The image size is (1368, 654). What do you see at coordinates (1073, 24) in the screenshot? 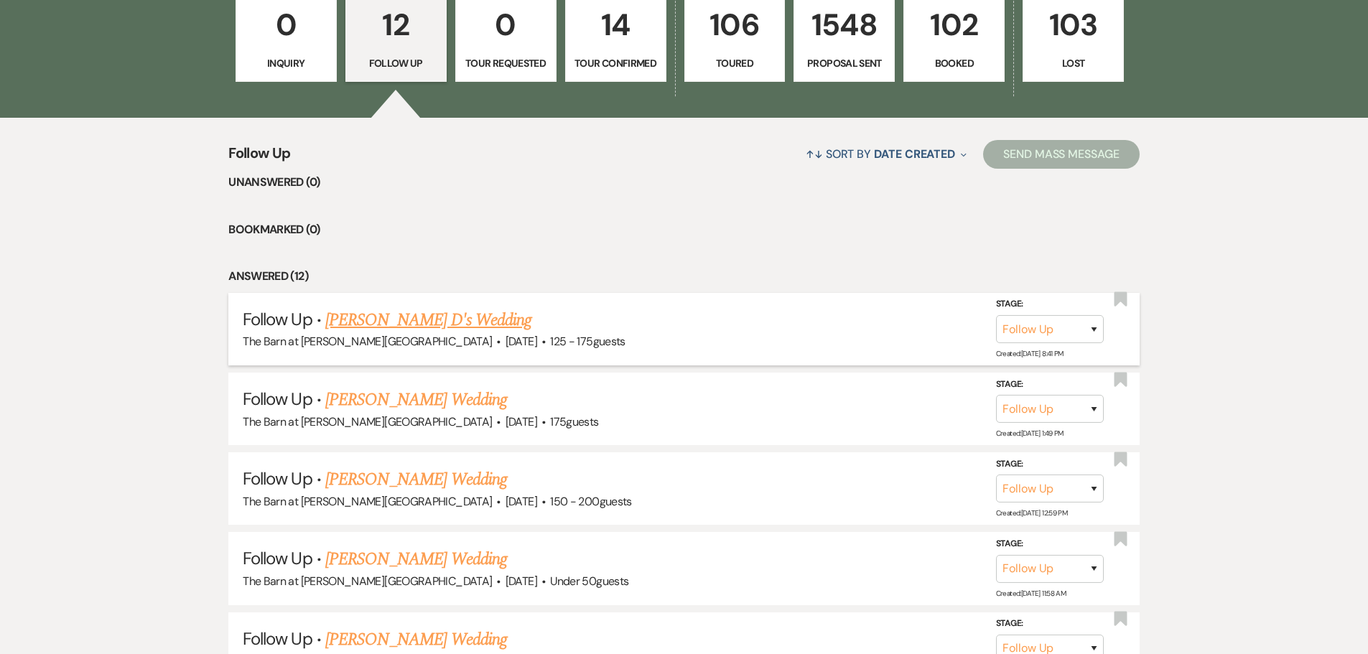
I see `p: 103` at bounding box center [1073, 24].